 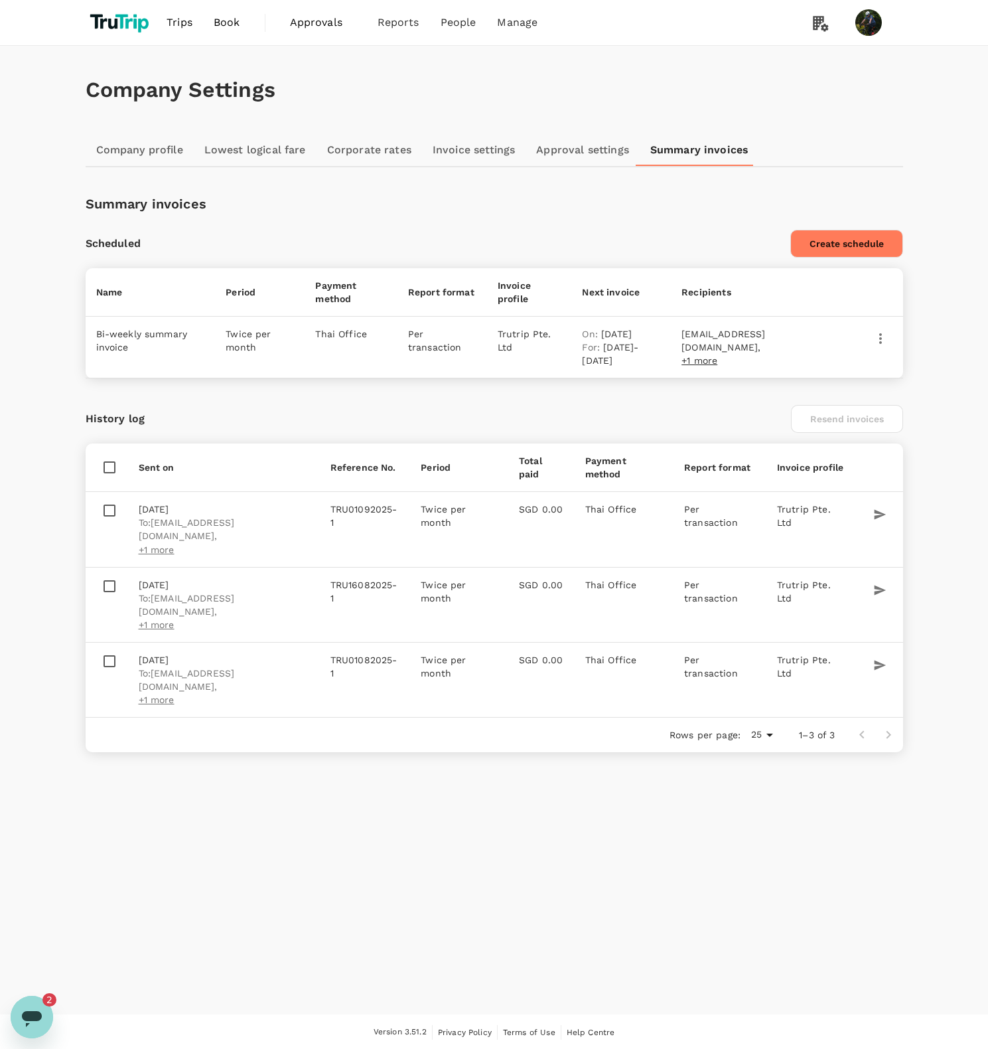 What do you see at coordinates (517, 23) in the screenshot?
I see `span: Manage` at bounding box center [517, 23].